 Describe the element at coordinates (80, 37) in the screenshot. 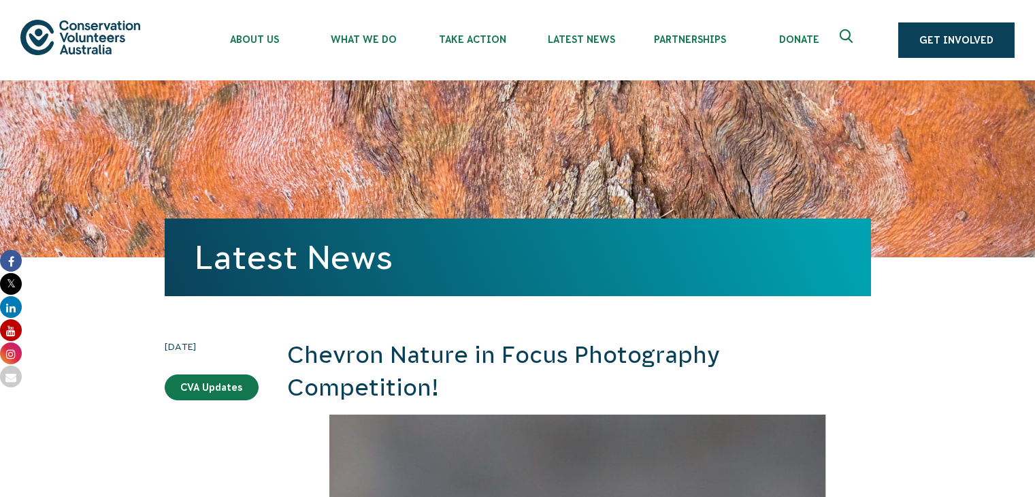

I see `img: logo.svg` at that location.